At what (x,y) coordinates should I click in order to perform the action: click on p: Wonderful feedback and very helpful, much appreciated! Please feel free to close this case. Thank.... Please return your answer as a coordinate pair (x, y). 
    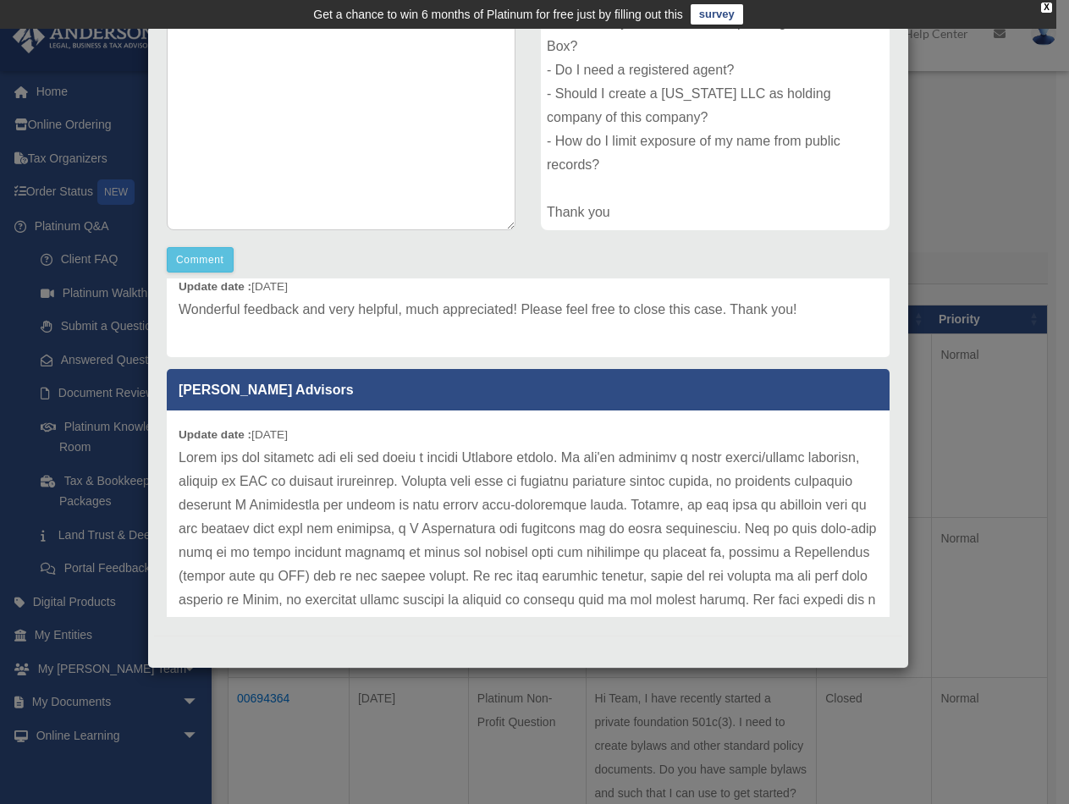
    Looking at the image, I should click on (528, 310).